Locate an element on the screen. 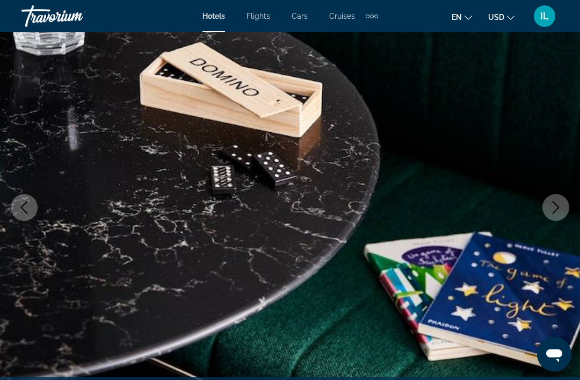 This screenshot has height=380, width=580. span: Hotels is located at coordinates (214, 16).